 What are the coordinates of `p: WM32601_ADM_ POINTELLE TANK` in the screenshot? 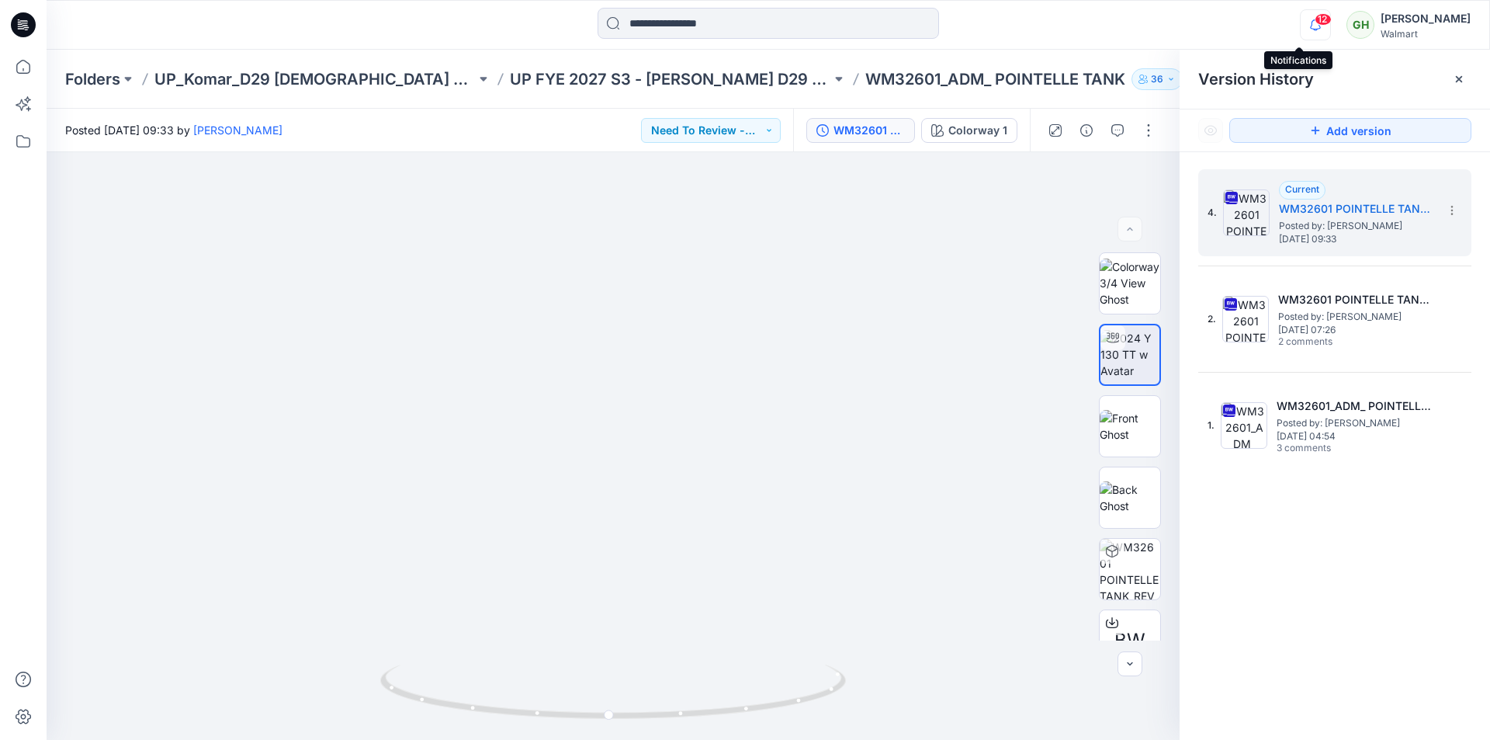 It's located at (995, 79).